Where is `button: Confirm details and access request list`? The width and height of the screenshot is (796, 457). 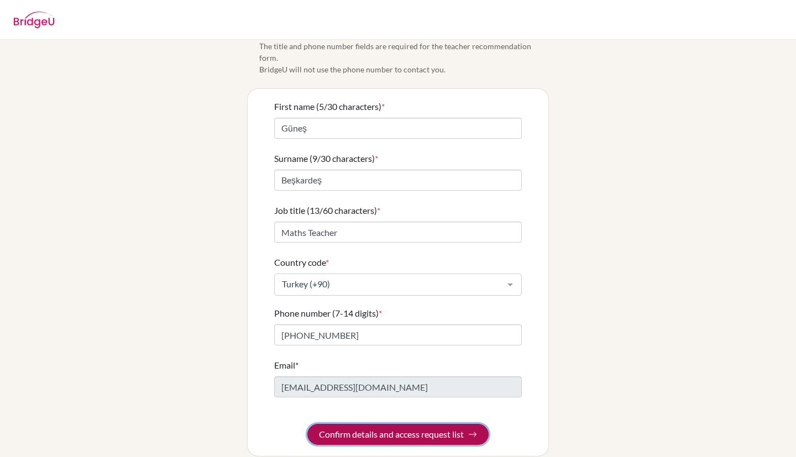
button: Confirm details and access request list is located at coordinates (398, 434).